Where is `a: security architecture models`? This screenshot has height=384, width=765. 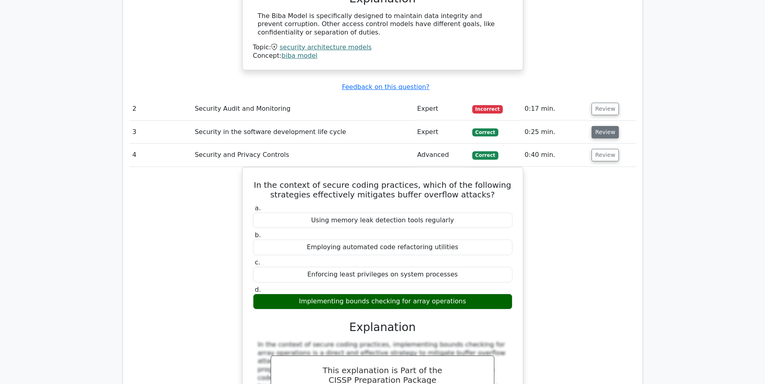
a: security architecture models is located at coordinates (325, 47).